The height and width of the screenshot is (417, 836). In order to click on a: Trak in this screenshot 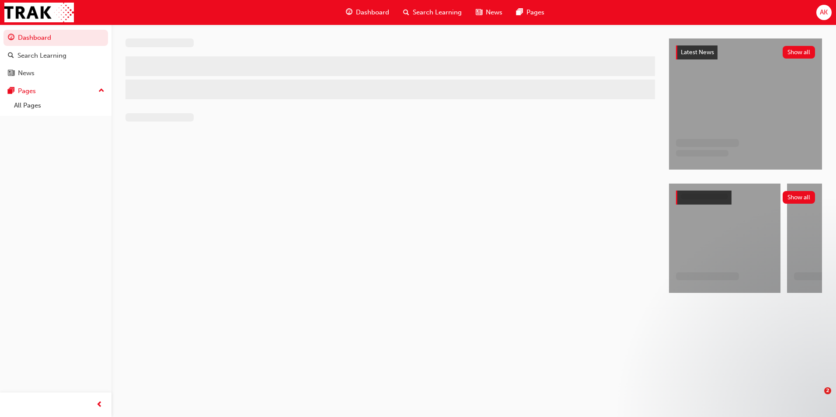, I will do `click(39, 12)`.